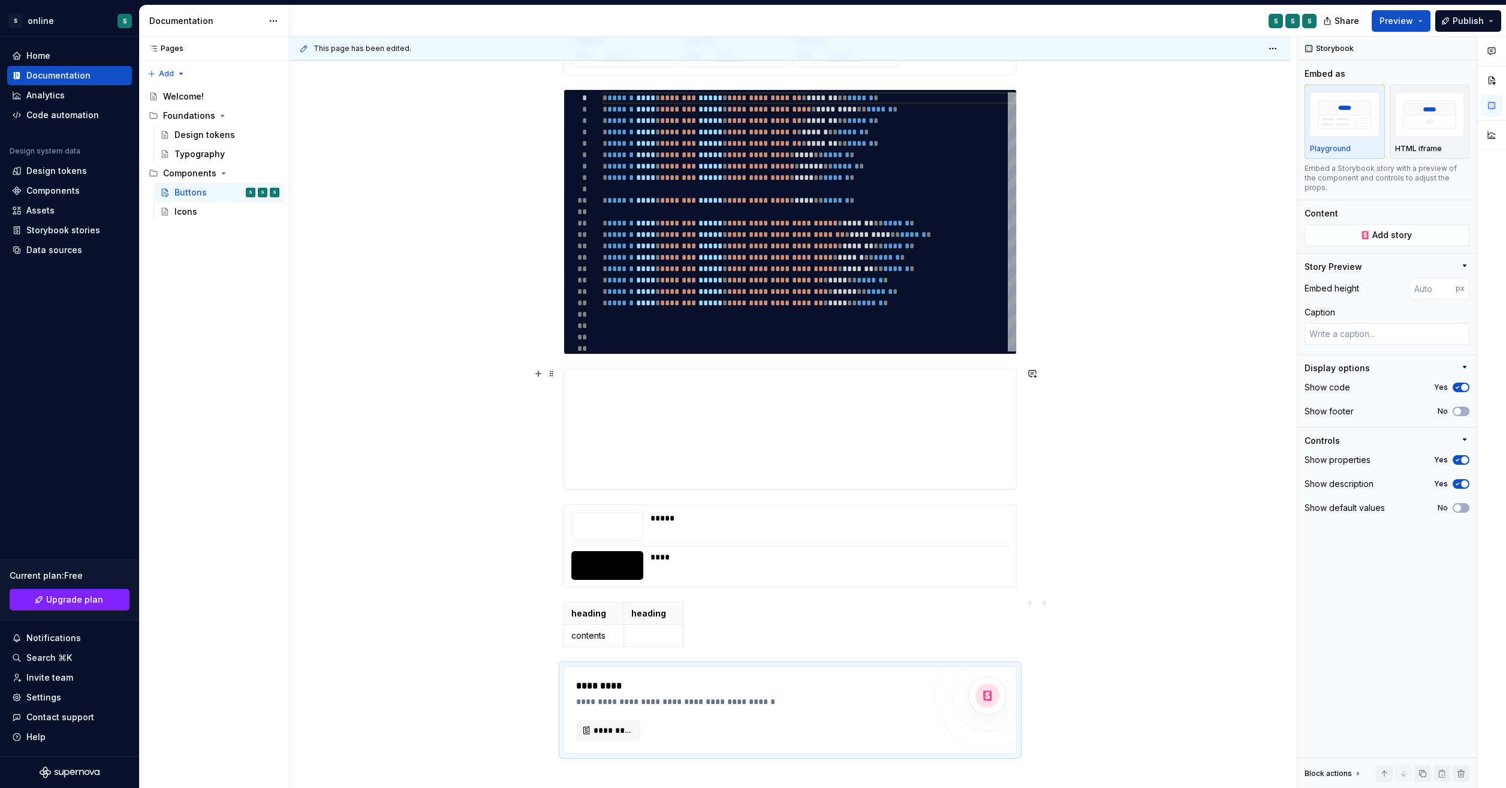  Describe the element at coordinates (1460, 288) in the screenshot. I see `p: px` at that location.